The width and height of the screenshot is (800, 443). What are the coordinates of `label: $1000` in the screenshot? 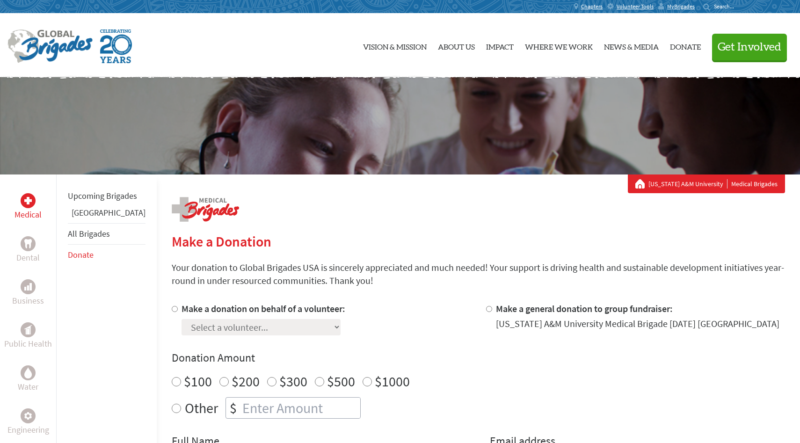 It's located at (392, 381).